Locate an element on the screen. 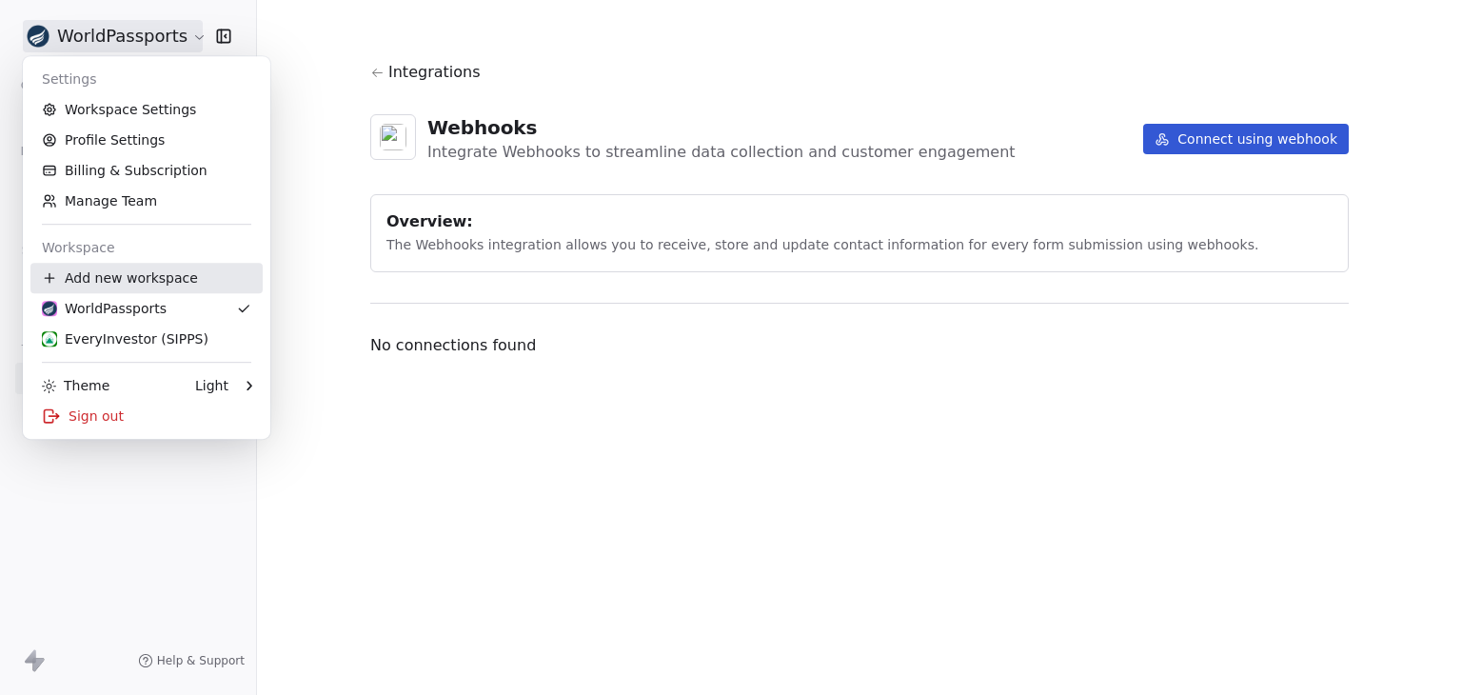  div: WorldPassports is located at coordinates (104, 308).